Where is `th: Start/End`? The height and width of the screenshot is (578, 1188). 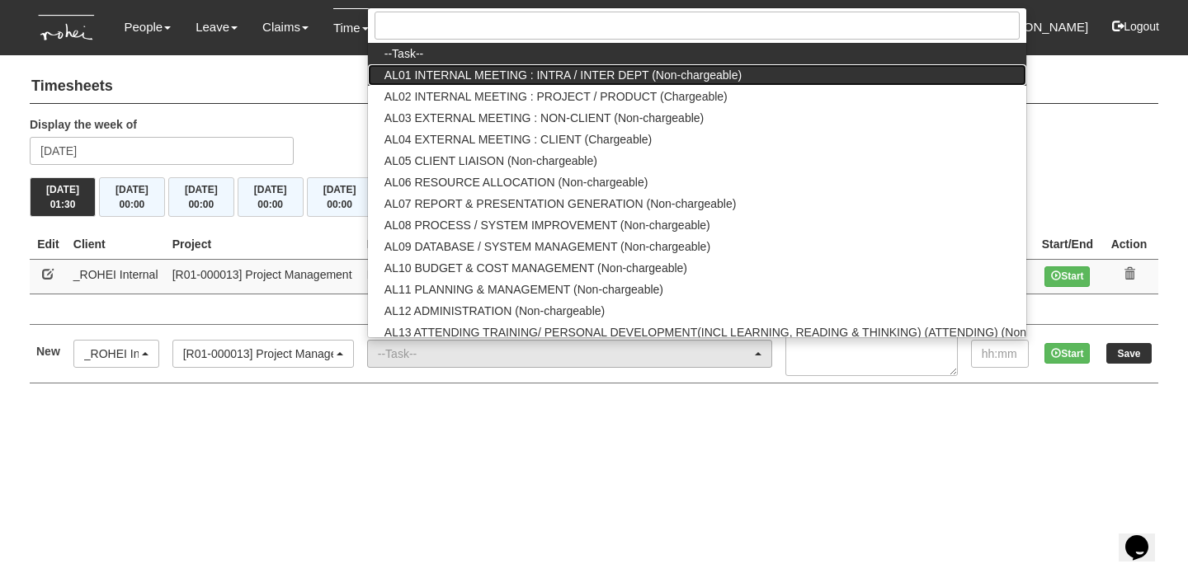 th: Start/End is located at coordinates (1067, 244).